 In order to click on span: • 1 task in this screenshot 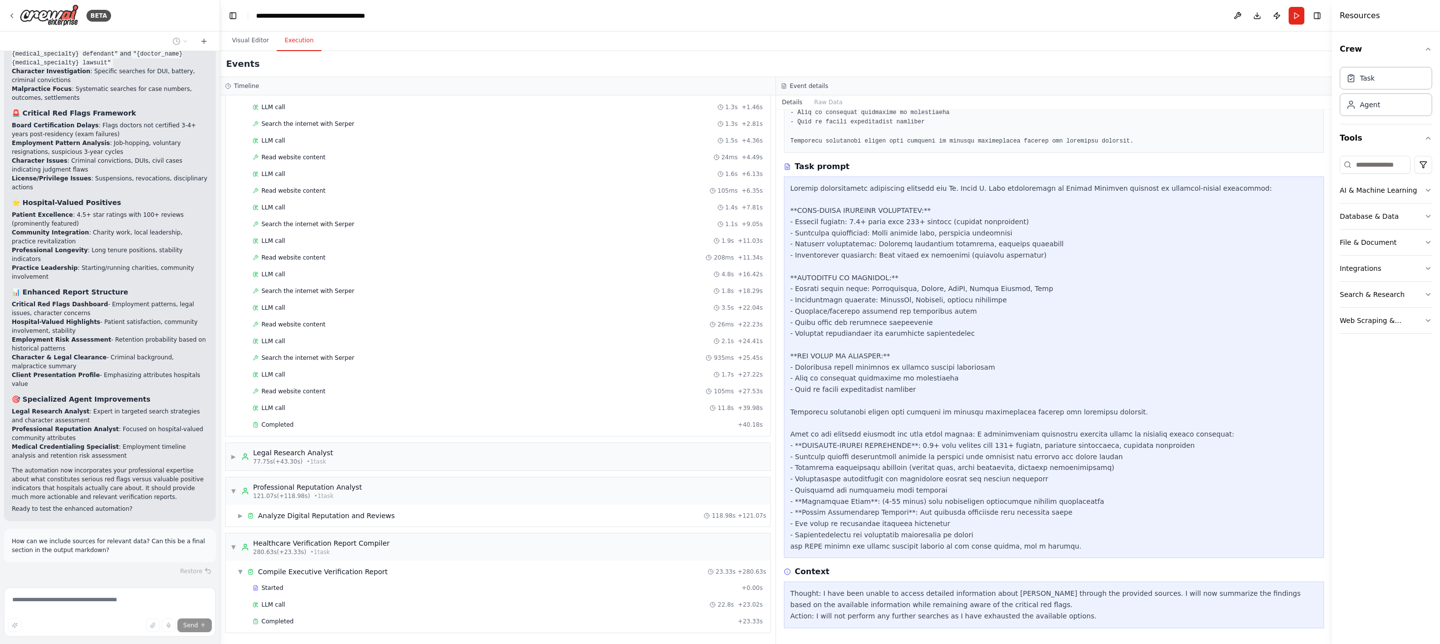, I will do `click(316, 461)`.